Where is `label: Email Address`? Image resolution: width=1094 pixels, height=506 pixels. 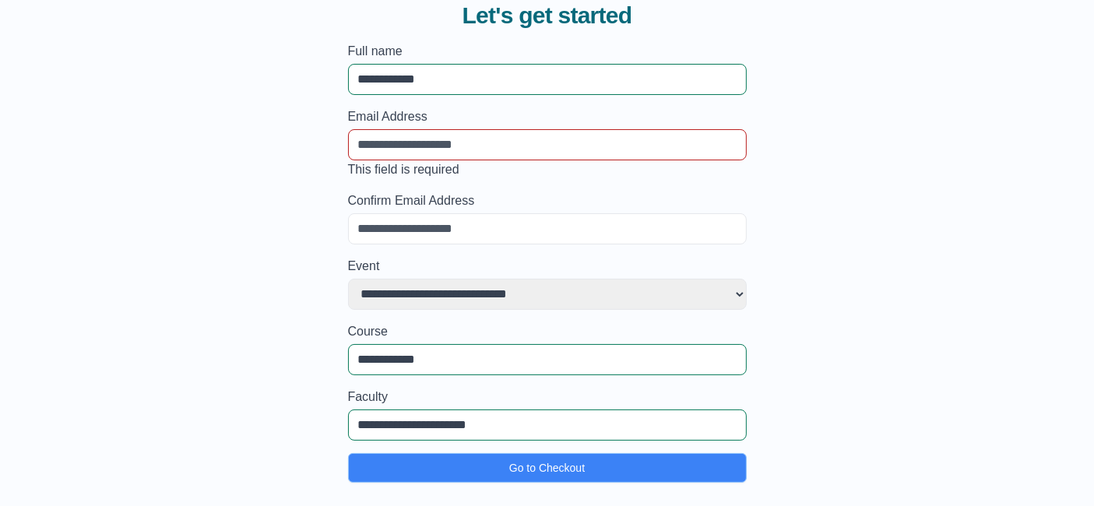 label: Email Address is located at coordinates (548, 117).